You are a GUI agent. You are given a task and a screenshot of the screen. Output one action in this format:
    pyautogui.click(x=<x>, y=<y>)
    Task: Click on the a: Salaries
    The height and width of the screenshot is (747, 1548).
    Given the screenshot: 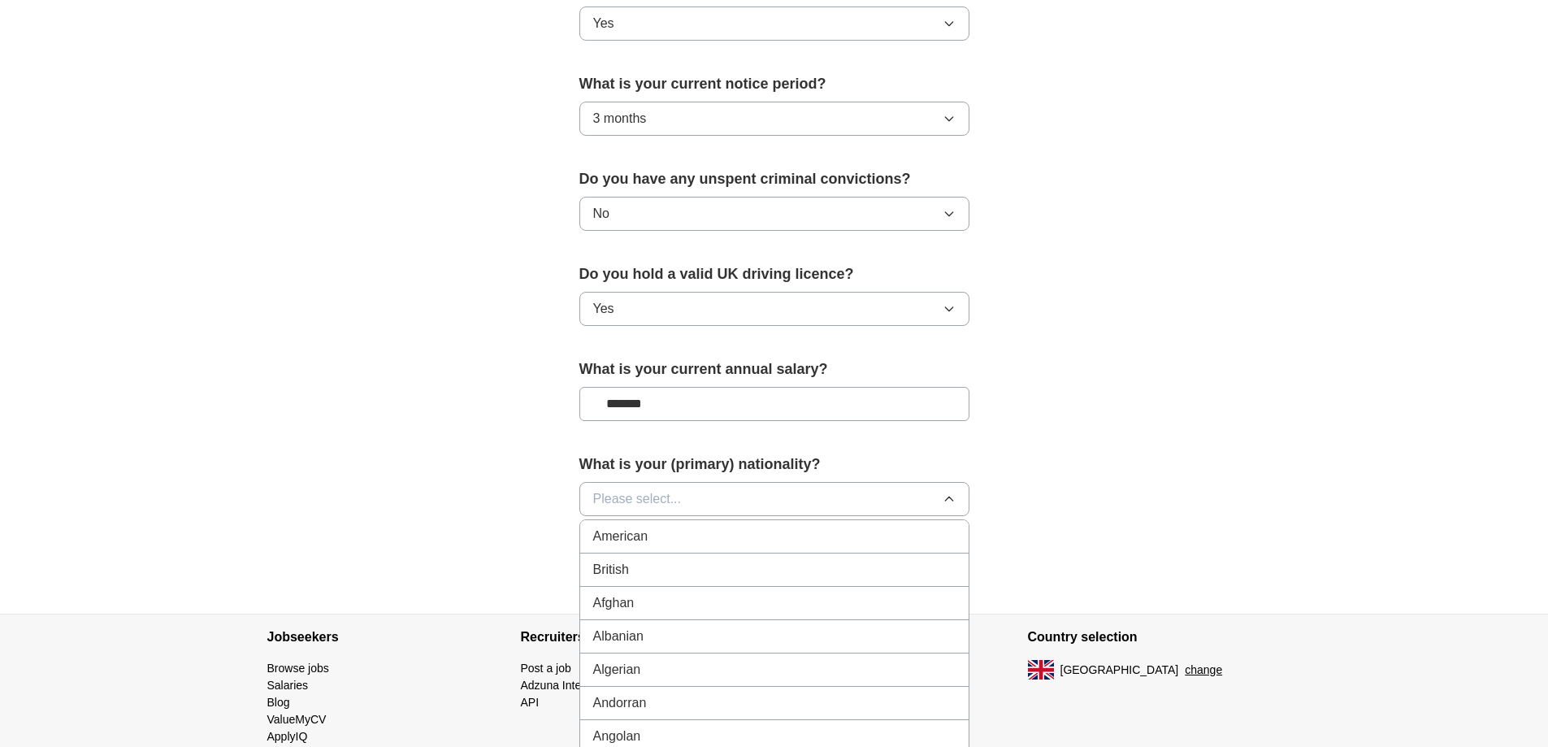 What is the action you would take?
    pyautogui.click(x=288, y=685)
    